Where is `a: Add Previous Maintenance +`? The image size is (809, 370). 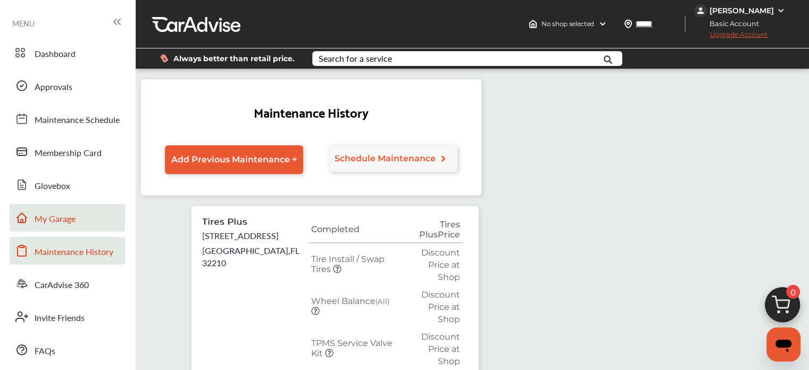 a: Add Previous Maintenance + is located at coordinates (234, 160).